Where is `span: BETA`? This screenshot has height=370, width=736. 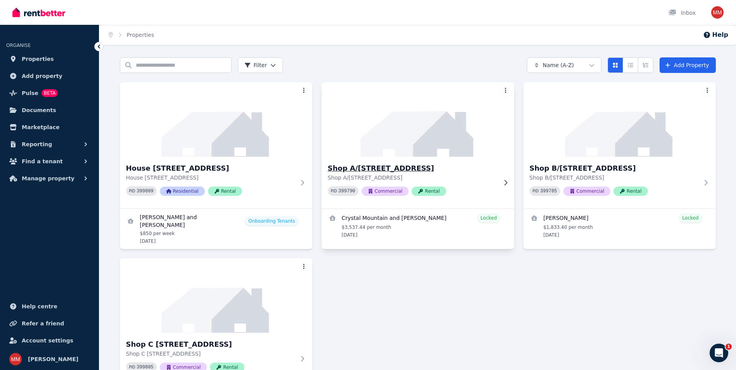 span: BETA is located at coordinates (50, 93).